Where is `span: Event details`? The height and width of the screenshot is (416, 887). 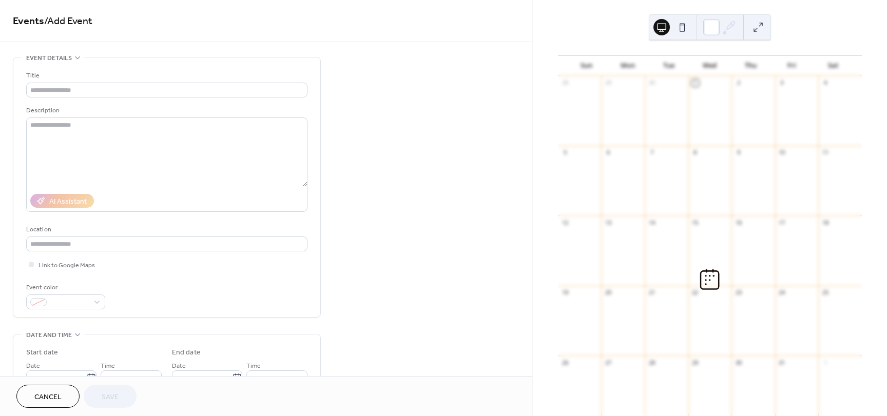 span: Event details is located at coordinates (49, 58).